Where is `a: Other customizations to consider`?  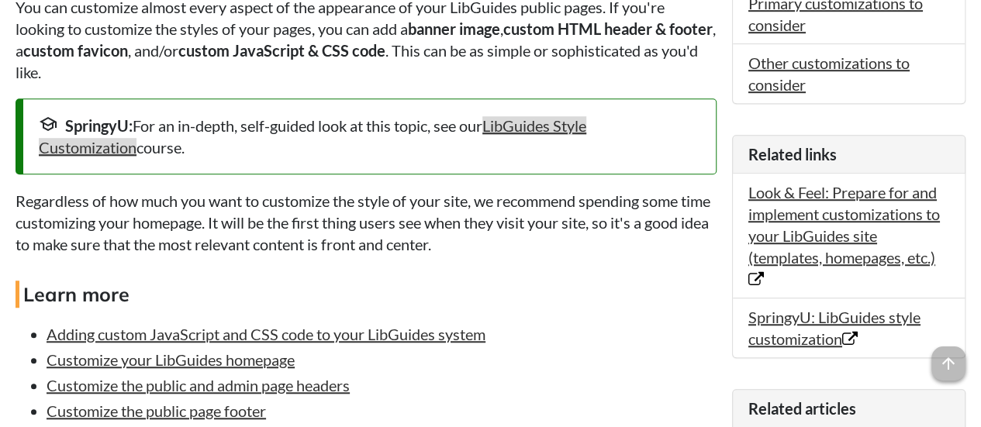 a: Other customizations to consider is located at coordinates (829, 74).